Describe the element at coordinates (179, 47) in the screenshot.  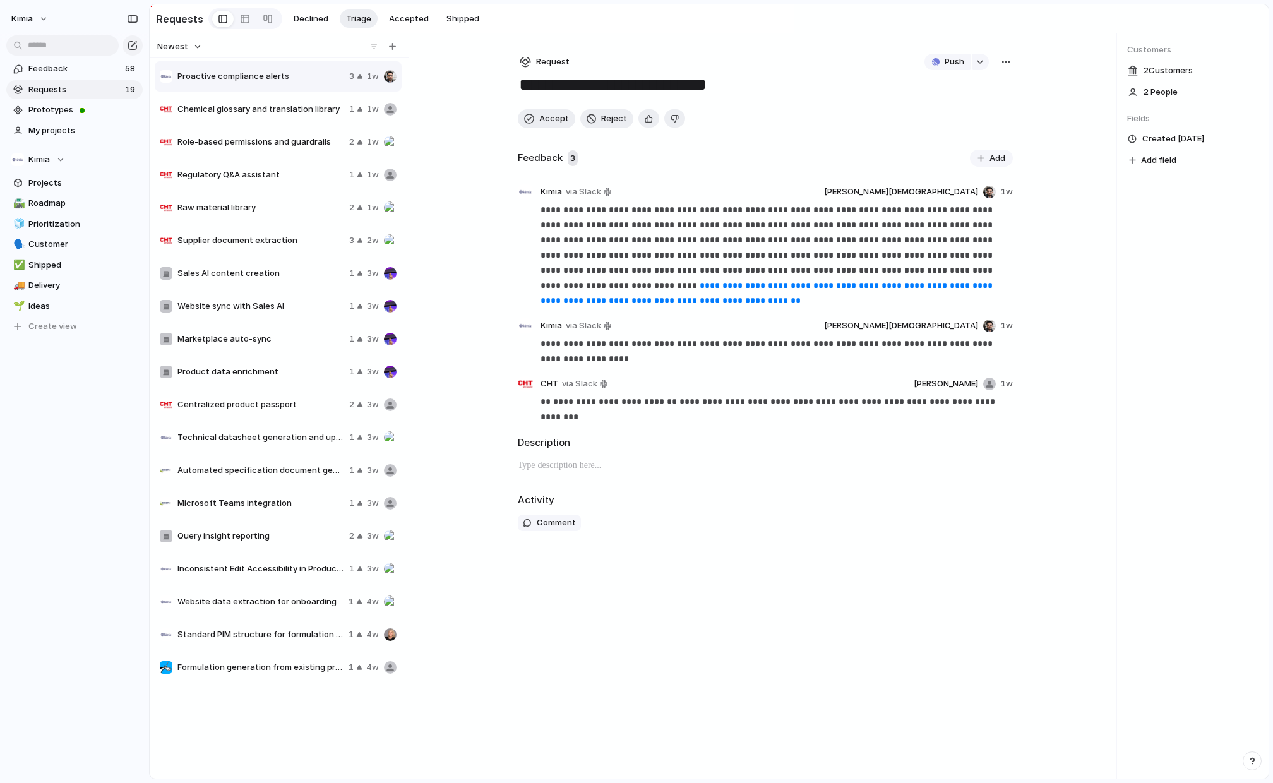
I see `button: Newest` at that location.